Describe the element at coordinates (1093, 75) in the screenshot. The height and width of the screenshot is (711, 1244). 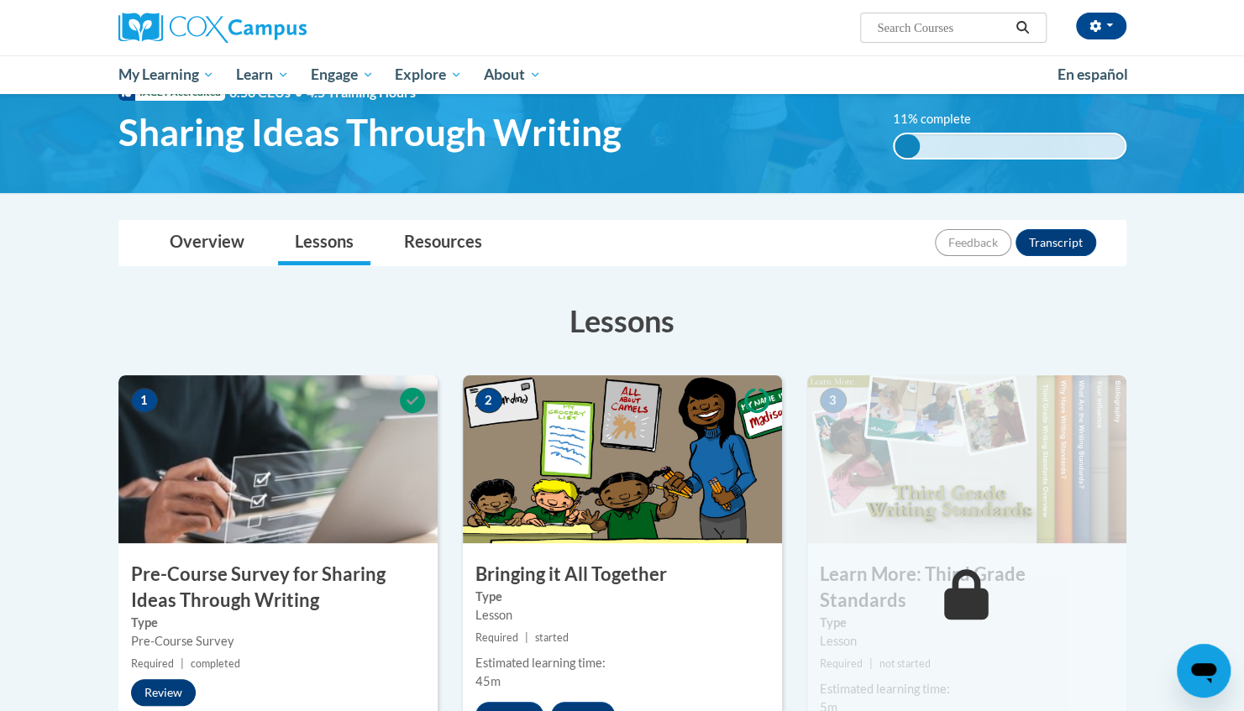
I see `a: En español` at that location.